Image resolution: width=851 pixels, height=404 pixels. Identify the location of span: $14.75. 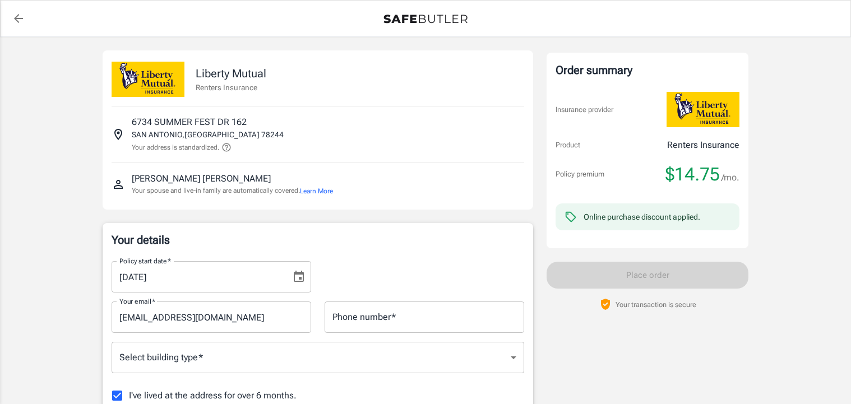
(692, 174).